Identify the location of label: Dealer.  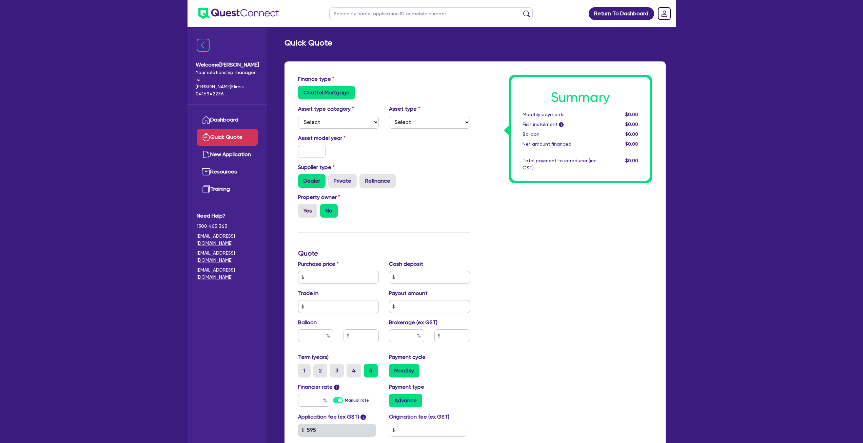
(312, 181).